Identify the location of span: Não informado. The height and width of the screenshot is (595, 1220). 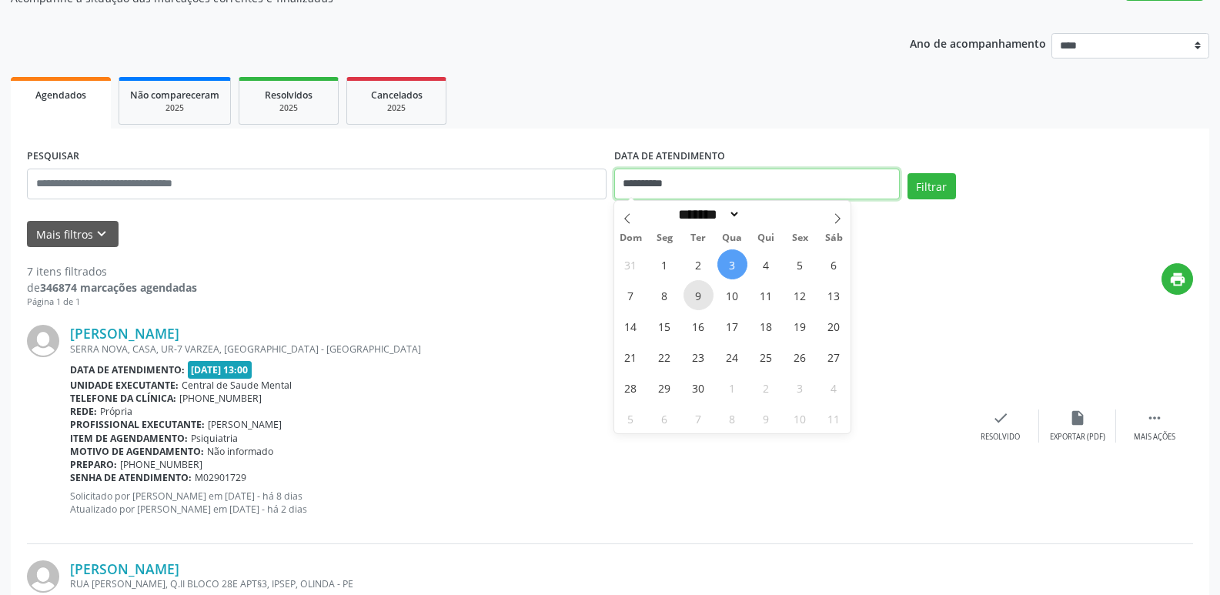
(240, 451).